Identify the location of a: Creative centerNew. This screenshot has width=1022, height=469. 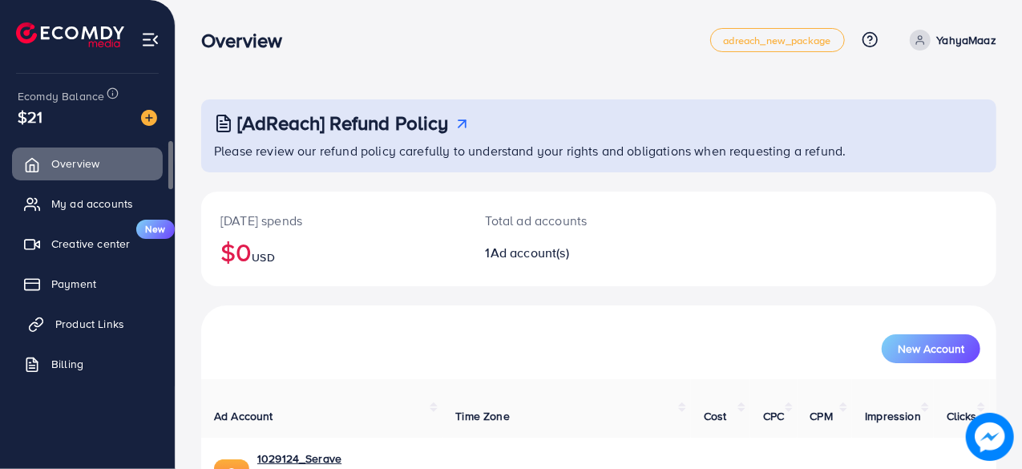
(87, 244).